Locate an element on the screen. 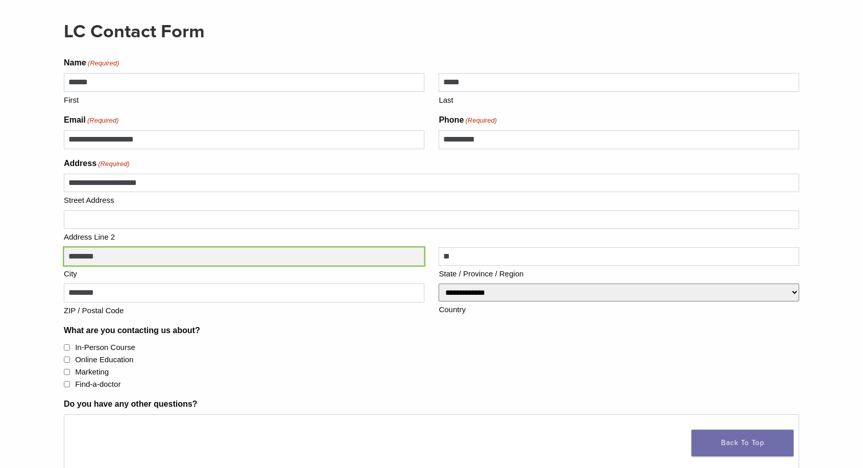 This screenshot has width=863, height=468. label: Email is located at coordinates (91, 120).